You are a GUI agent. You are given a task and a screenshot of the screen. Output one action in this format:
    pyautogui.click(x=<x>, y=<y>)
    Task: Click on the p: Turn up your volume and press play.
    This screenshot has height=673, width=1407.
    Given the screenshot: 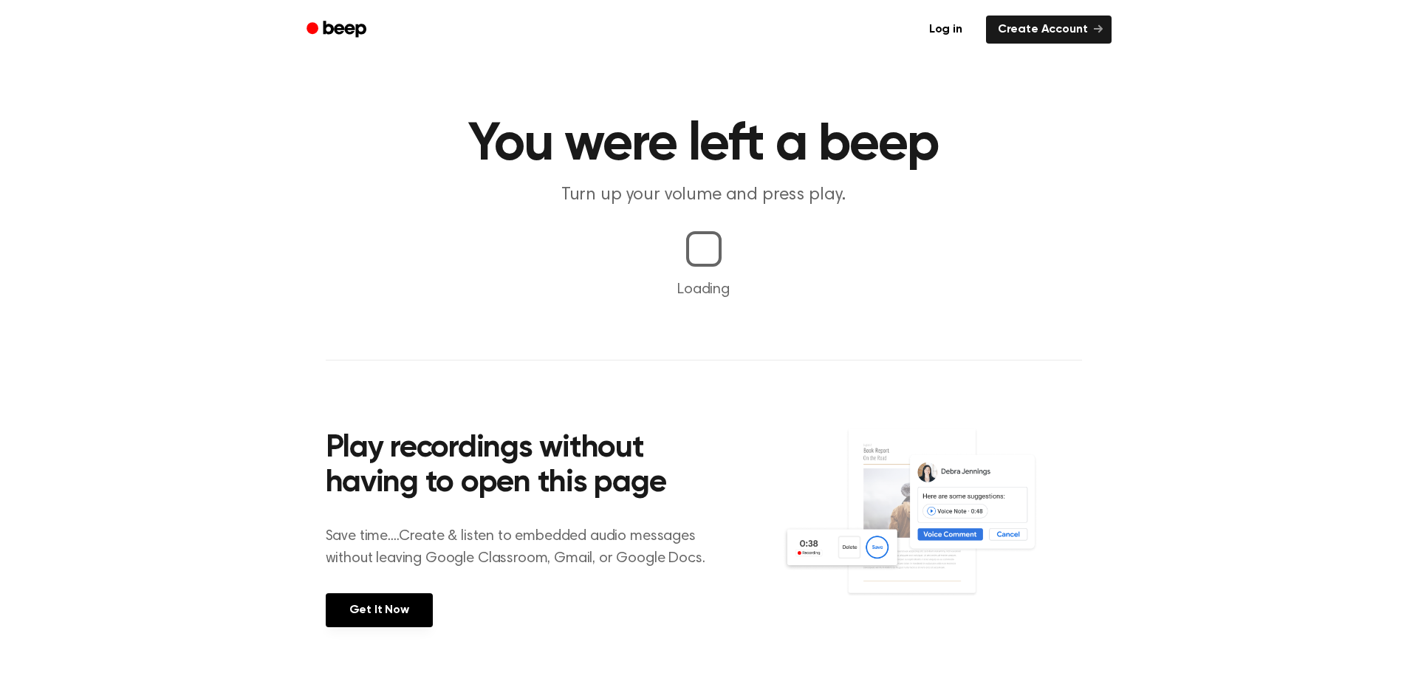 What is the action you would take?
    pyautogui.click(x=704, y=195)
    